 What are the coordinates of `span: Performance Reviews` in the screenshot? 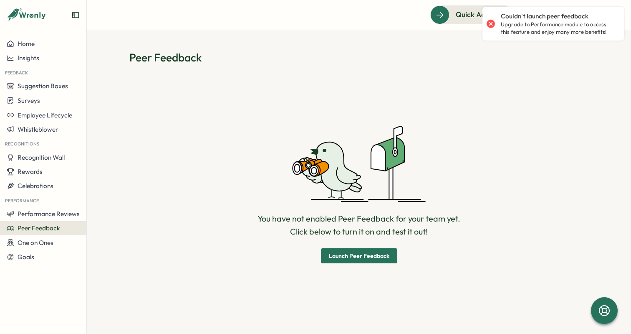 It's located at (48, 213).